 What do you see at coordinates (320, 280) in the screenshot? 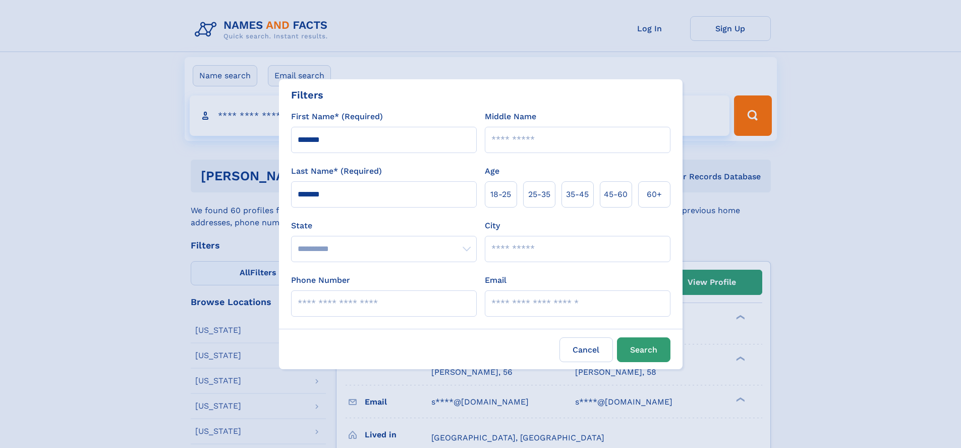
I see `label: Phone Number` at bounding box center [320, 280].